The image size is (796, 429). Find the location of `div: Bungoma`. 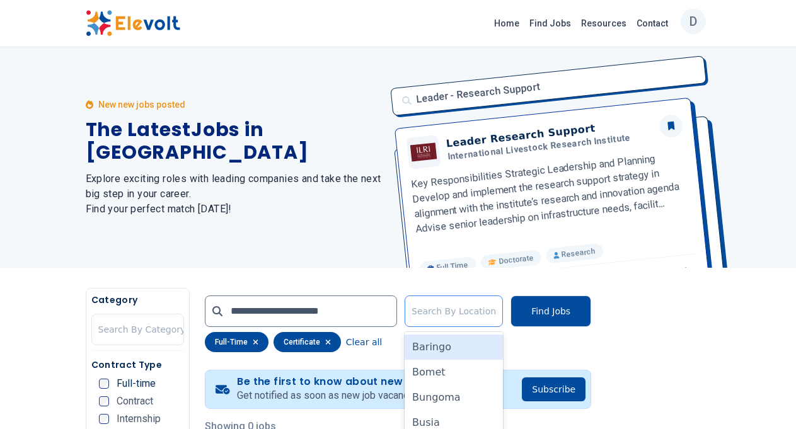

div: Bungoma is located at coordinates (454, 398).